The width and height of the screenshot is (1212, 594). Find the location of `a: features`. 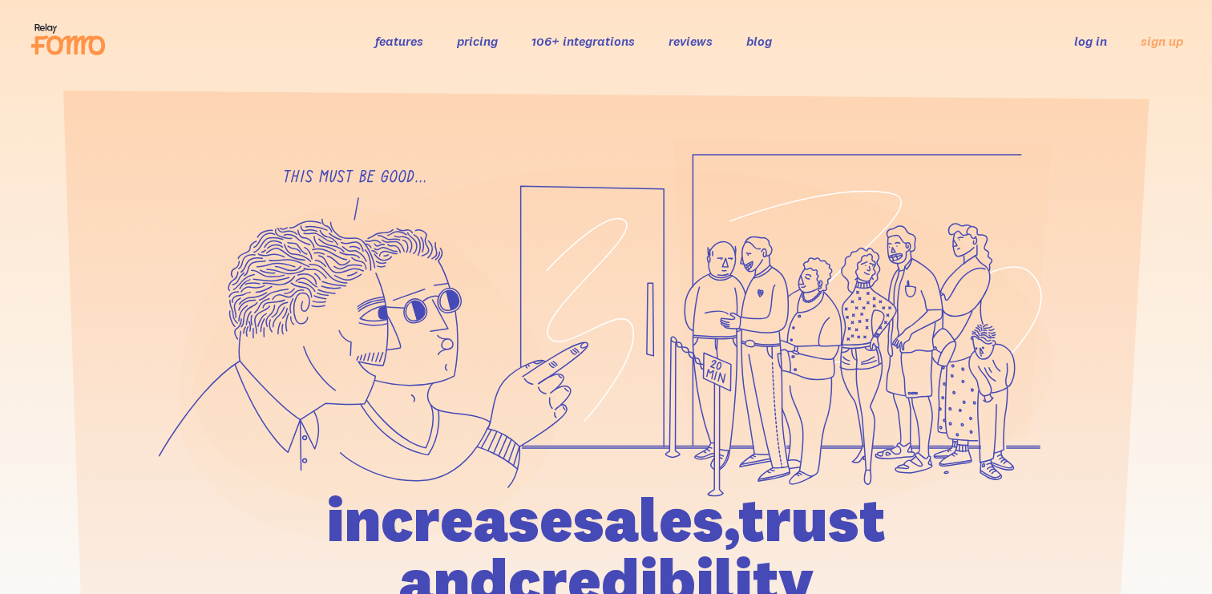

a: features is located at coordinates (399, 41).